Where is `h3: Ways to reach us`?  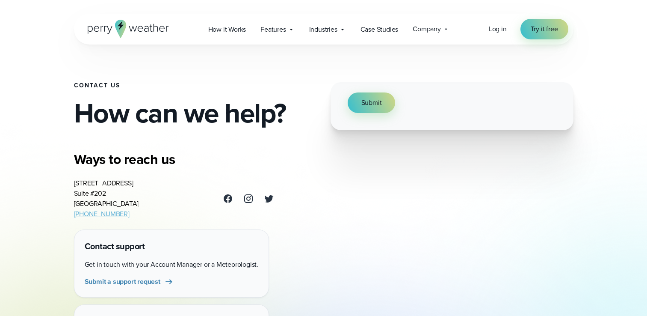
h3: Ways to reach us is located at coordinates (174, 159).